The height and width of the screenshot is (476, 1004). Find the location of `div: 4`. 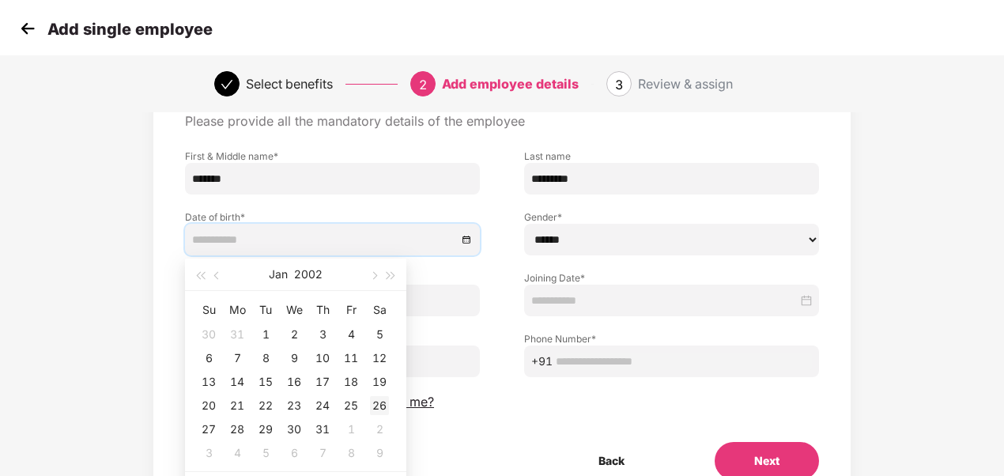

div: 4 is located at coordinates (351, 335).